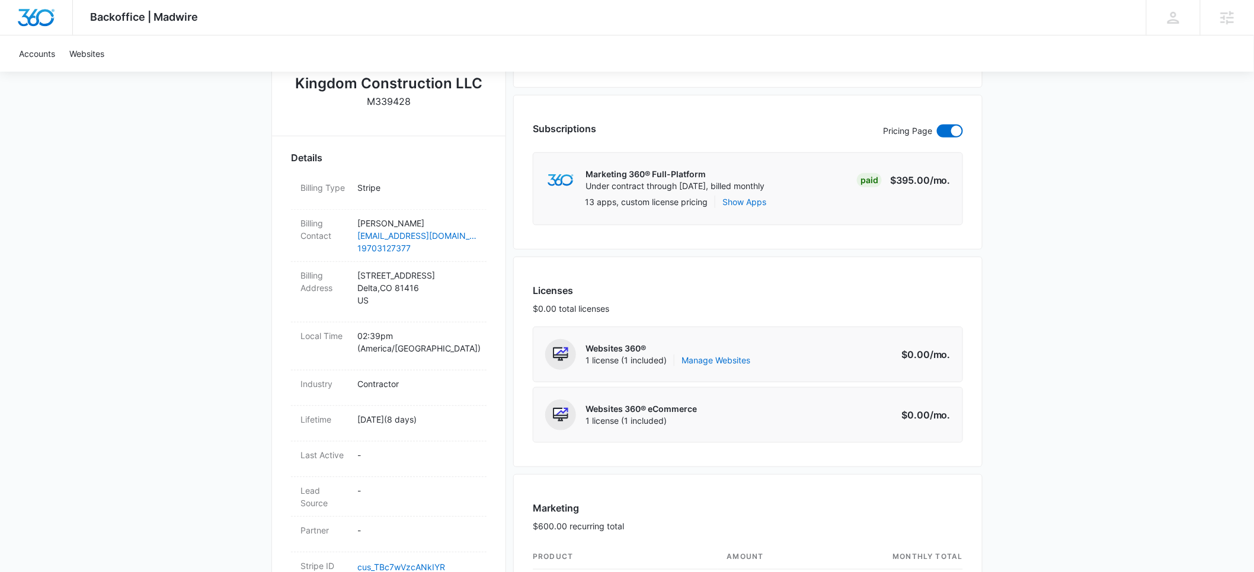  What do you see at coordinates (768, 557) in the screenshot?
I see `th: amount` at bounding box center [768, 557].